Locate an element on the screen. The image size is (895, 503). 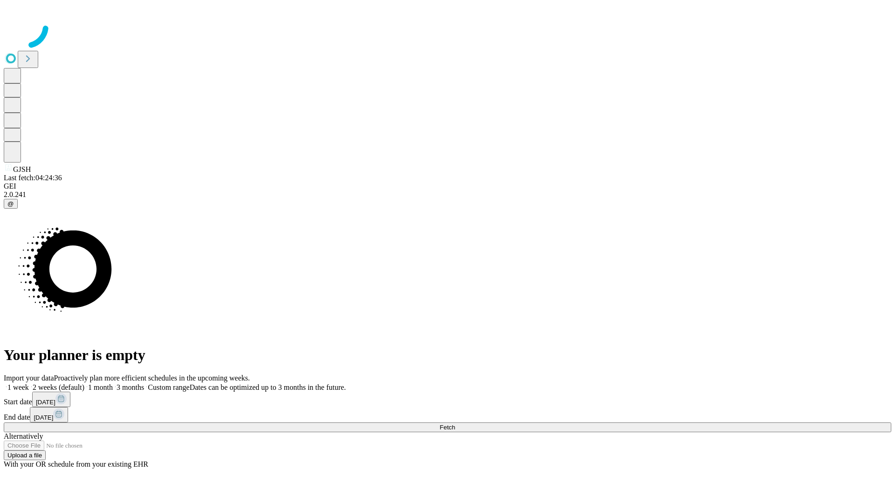
span: Custom range is located at coordinates (168, 387).